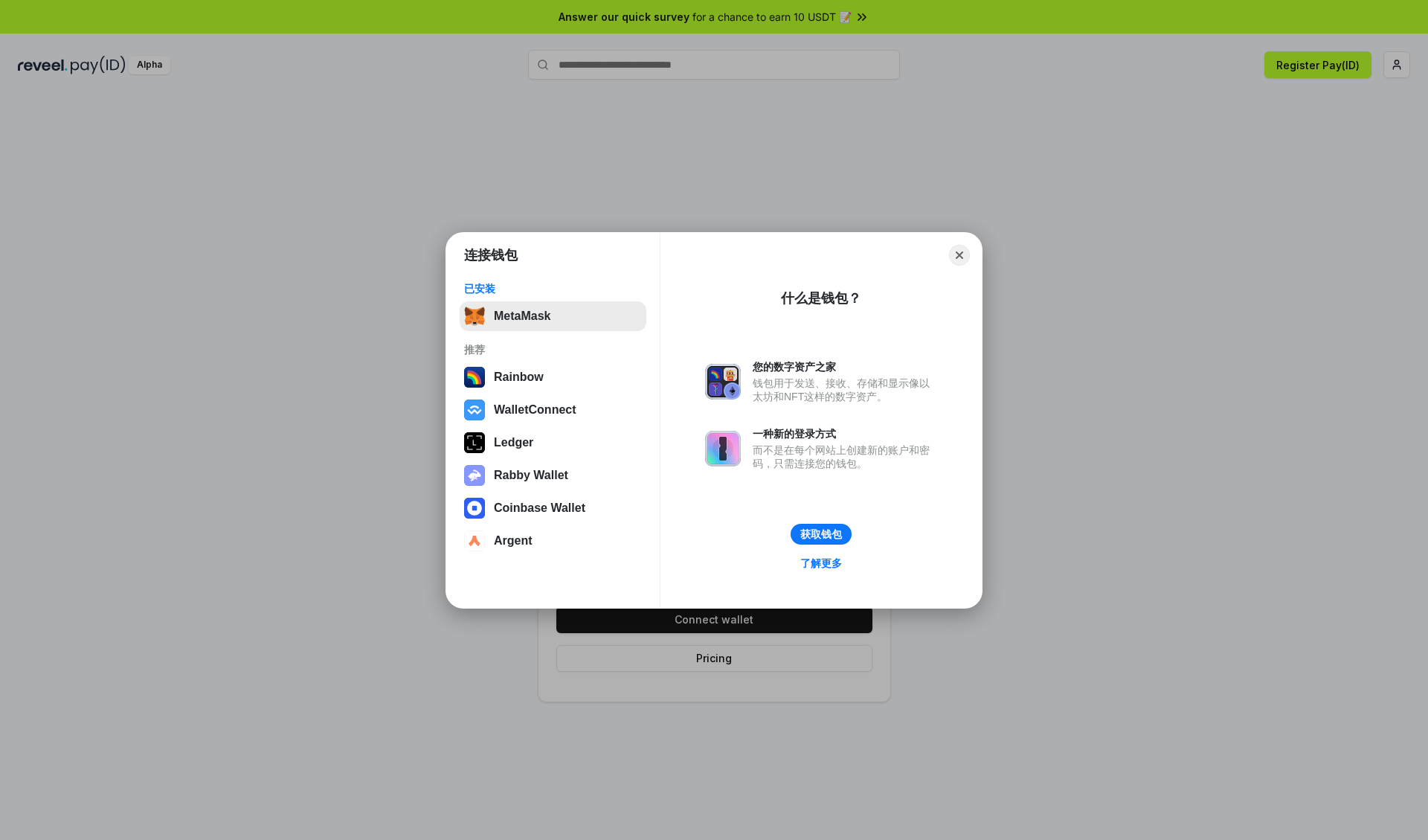 Image resolution: width=1428 pixels, height=840 pixels. I want to click on div: 获取钱包, so click(821, 534).